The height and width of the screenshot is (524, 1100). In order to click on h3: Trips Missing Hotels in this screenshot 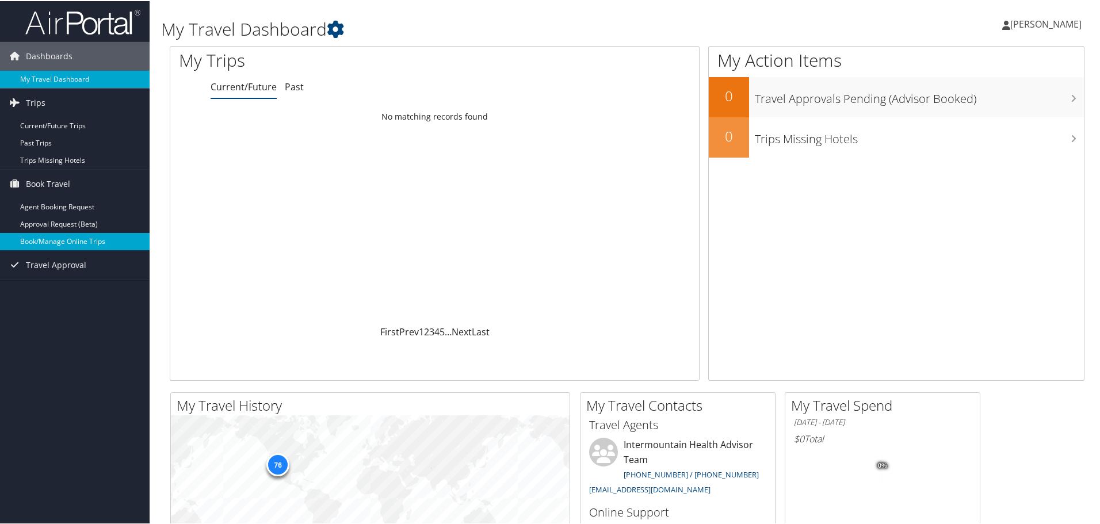, I will do `click(919, 135)`.